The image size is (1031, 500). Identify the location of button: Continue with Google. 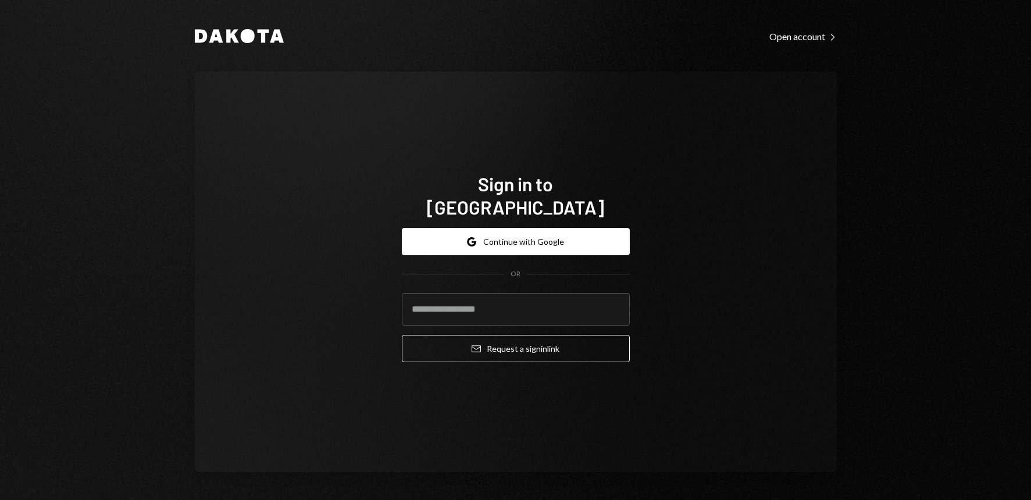
(516, 241).